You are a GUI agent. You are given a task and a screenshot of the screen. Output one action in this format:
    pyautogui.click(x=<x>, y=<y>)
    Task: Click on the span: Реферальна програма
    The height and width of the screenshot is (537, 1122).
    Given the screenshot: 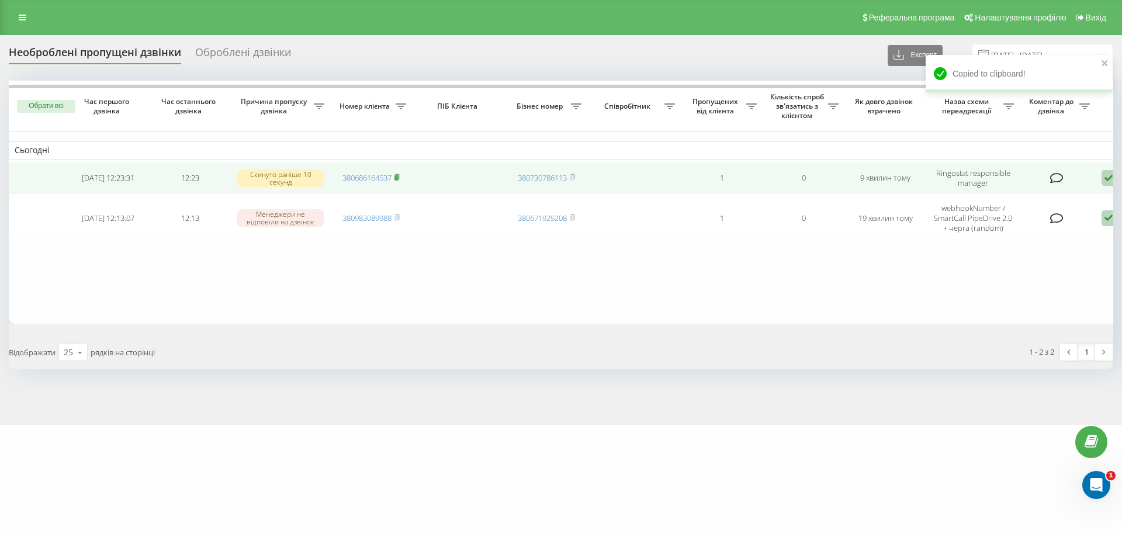 What is the action you would take?
    pyautogui.click(x=912, y=18)
    